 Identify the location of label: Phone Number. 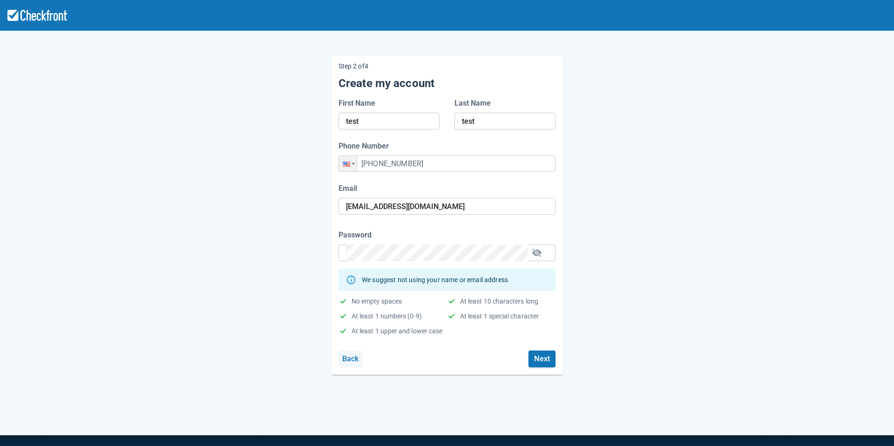
(365, 146).